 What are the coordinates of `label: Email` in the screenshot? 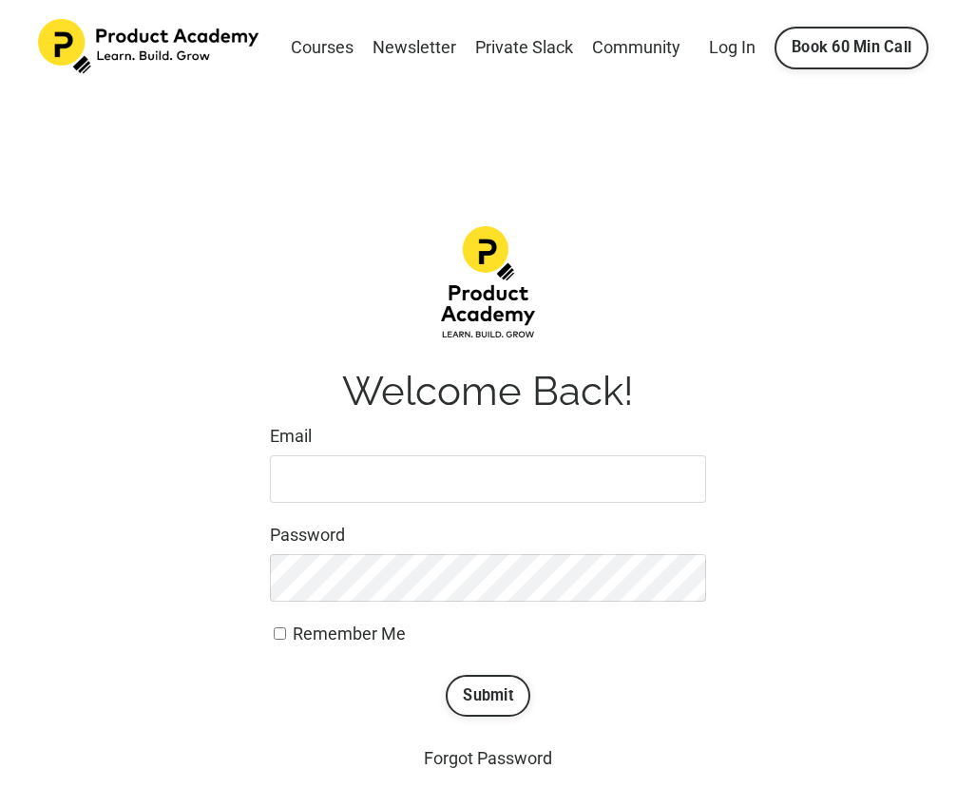 It's located at (488, 436).